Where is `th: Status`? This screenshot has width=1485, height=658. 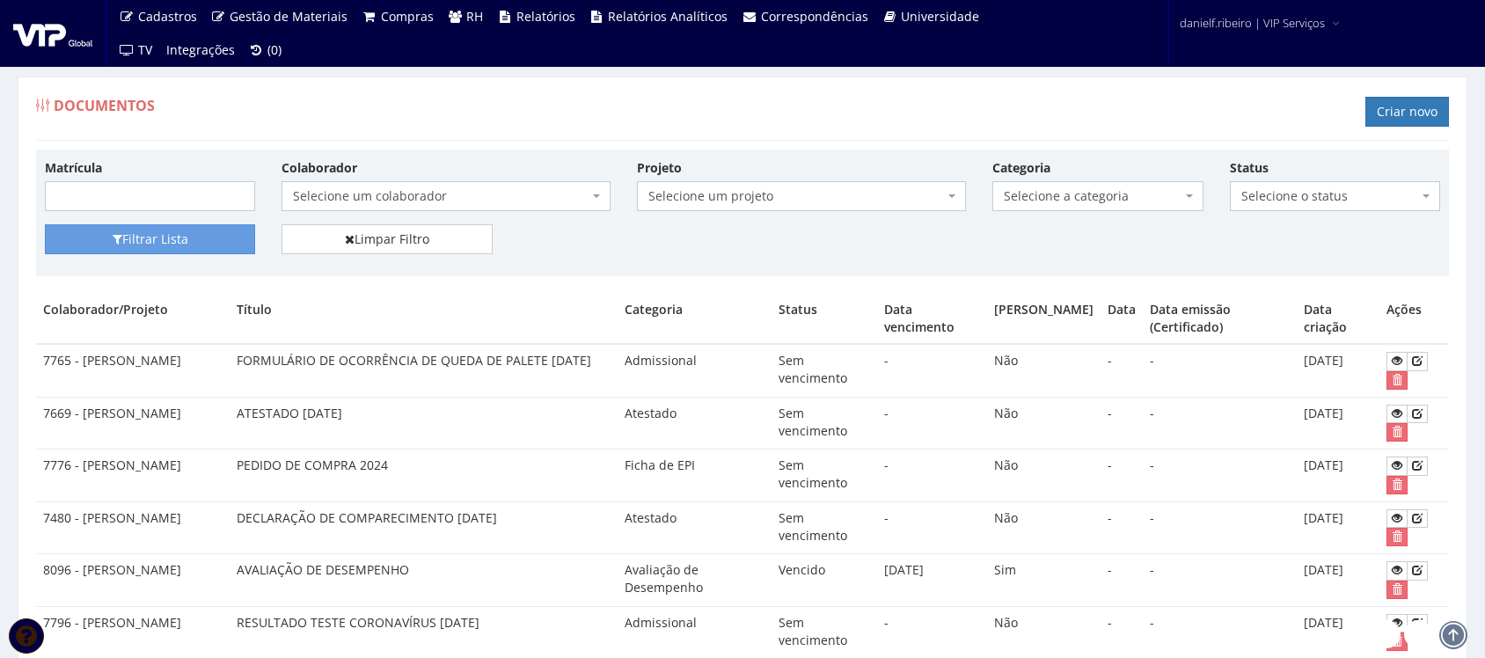
th: Status is located at coordinates (824, 318).